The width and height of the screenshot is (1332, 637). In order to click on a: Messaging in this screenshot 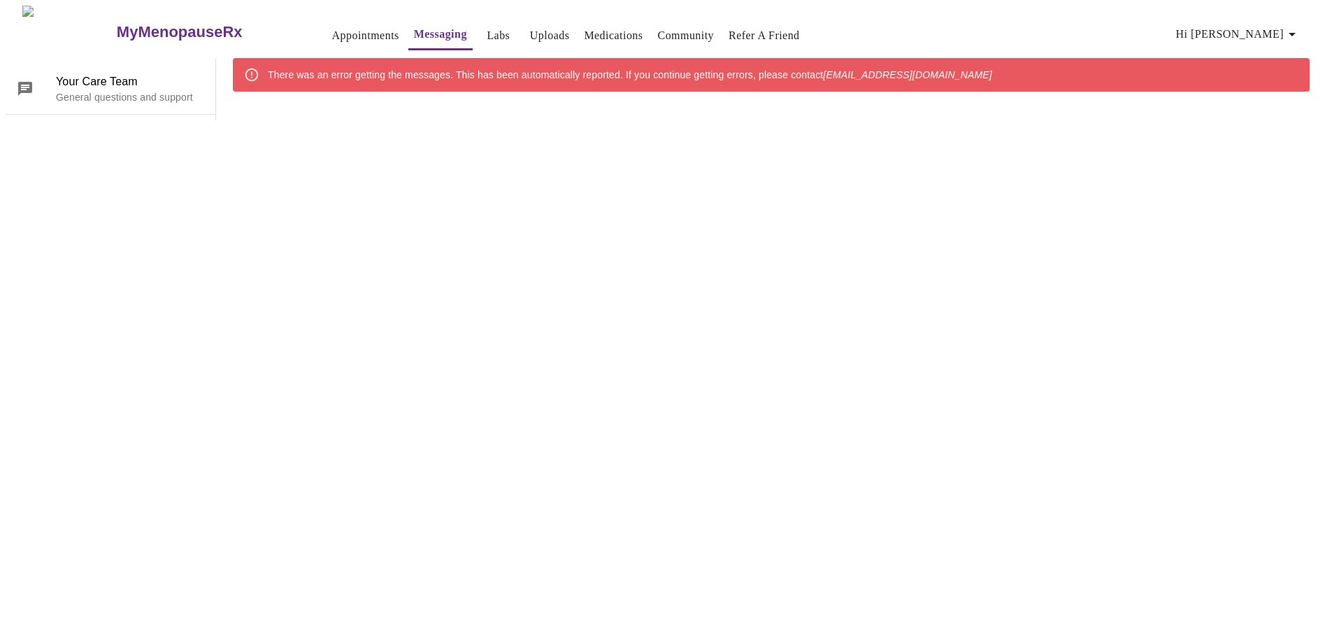, I will do `click(441, 34)`.